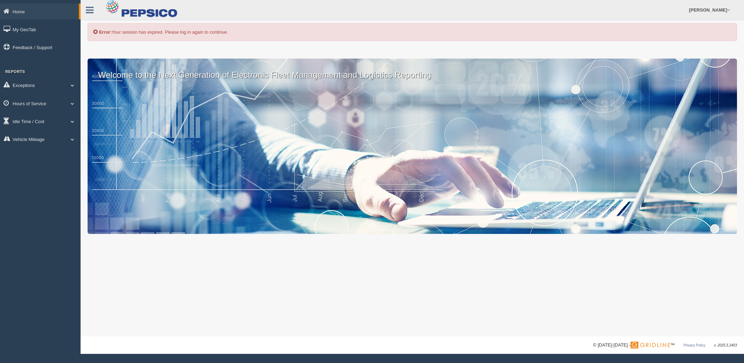 This screenshot has height=363, width=744. I want to click on b: Error:, so click(105, 32).